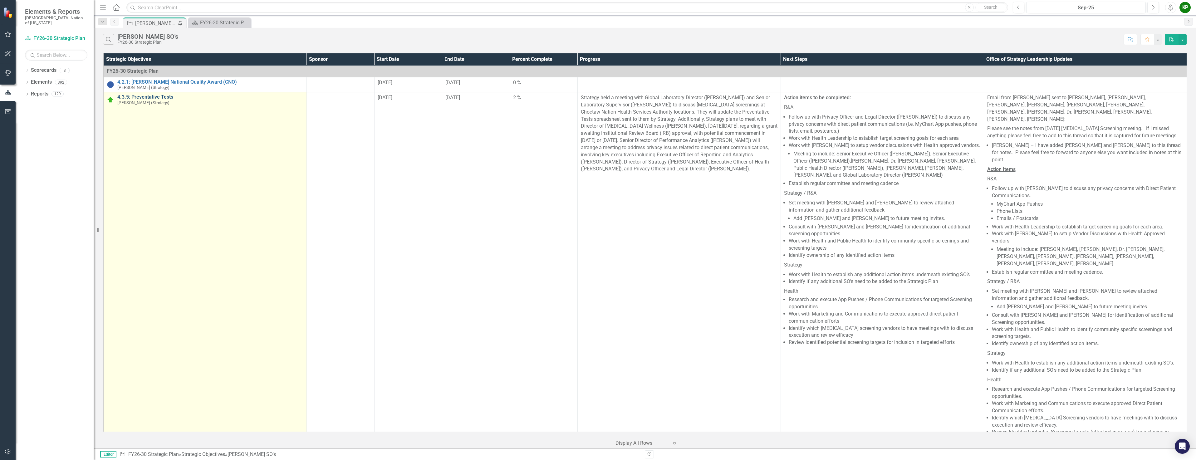 This screenshot has width=1196, height=460. Describe the element at coordinates (567, 7) in the screenshot. I see `input: Search ClearPoint...` at that location.